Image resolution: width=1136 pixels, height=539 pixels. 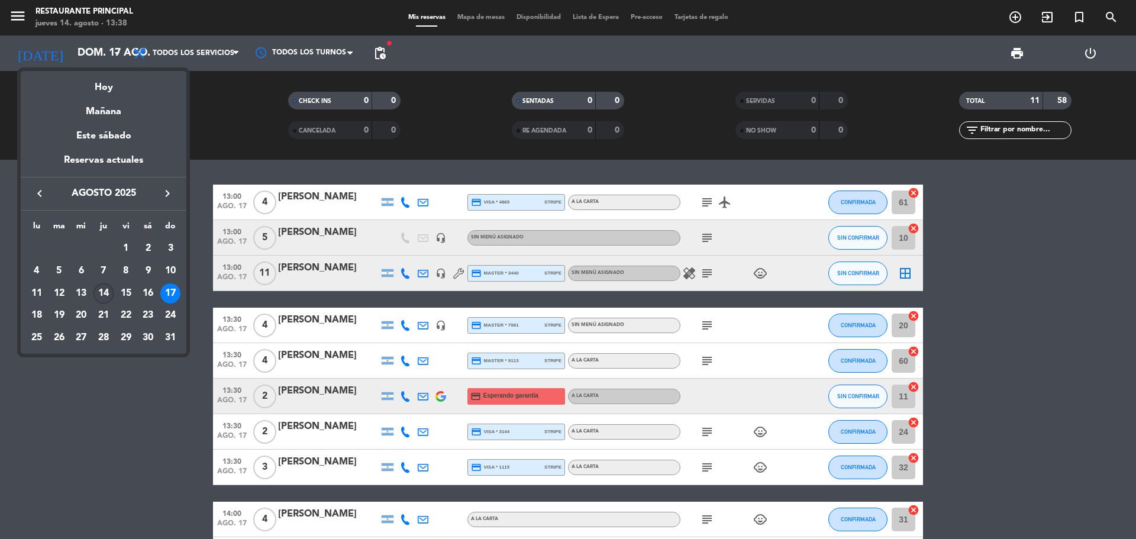 What do you see at coordinates (170, 293) in the screenshot?
I see `div: 17` at bounding box center [170, 293].